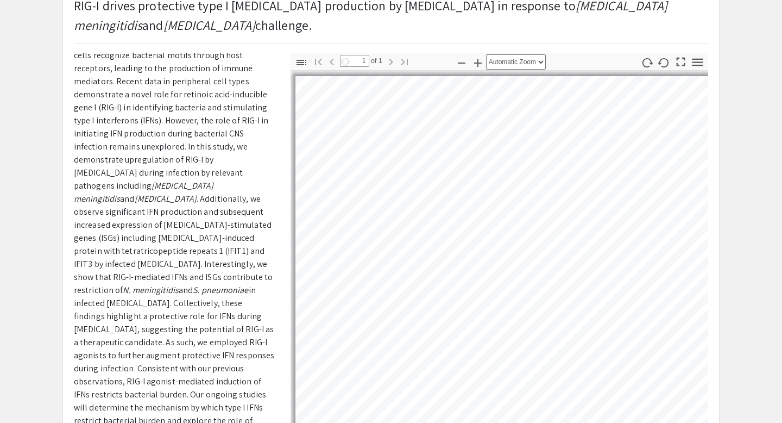 Image resolution: width=782 pixels, height=423 pixels. What do you see at coordinates (647, 62) in the screenshot?
I see `button: Rotate Clockwise` at bounding box center [647, 62].